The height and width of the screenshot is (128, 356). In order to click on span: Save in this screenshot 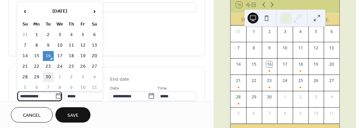, I will do `click(73, 115)`.